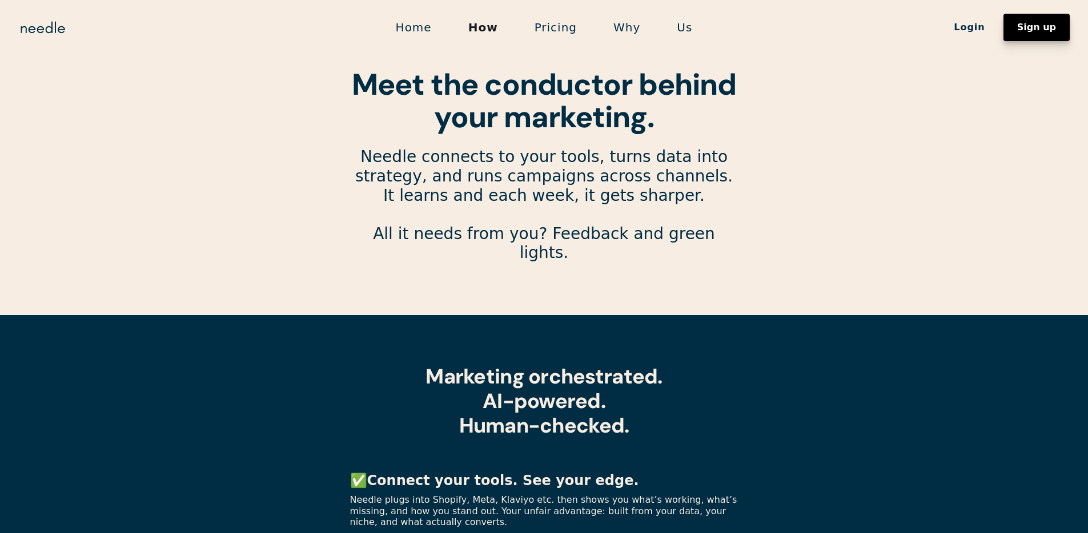  What do you see at coordinates (969, 27) in the screenshot?
I see `a: Login` at bounding box center [969, 27].